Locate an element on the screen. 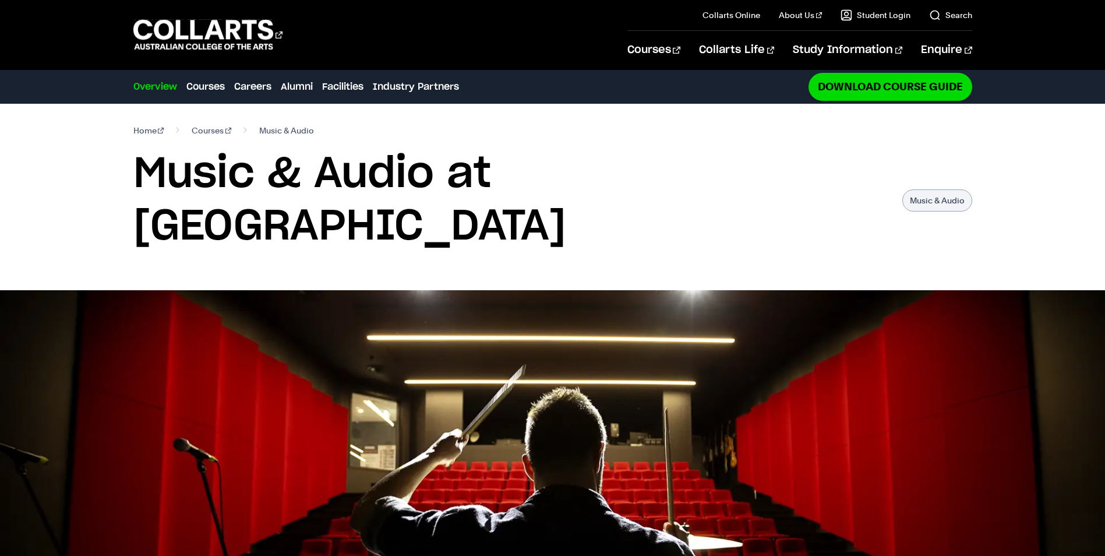  a: About Us is located at coordinates (800, 15).